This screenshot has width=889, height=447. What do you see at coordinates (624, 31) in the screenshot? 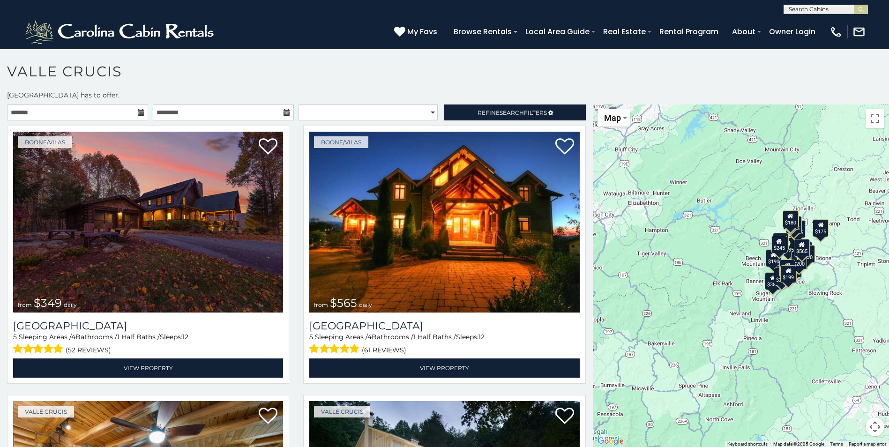
I see `a: Real Estate` at bounding box center [624, 31].